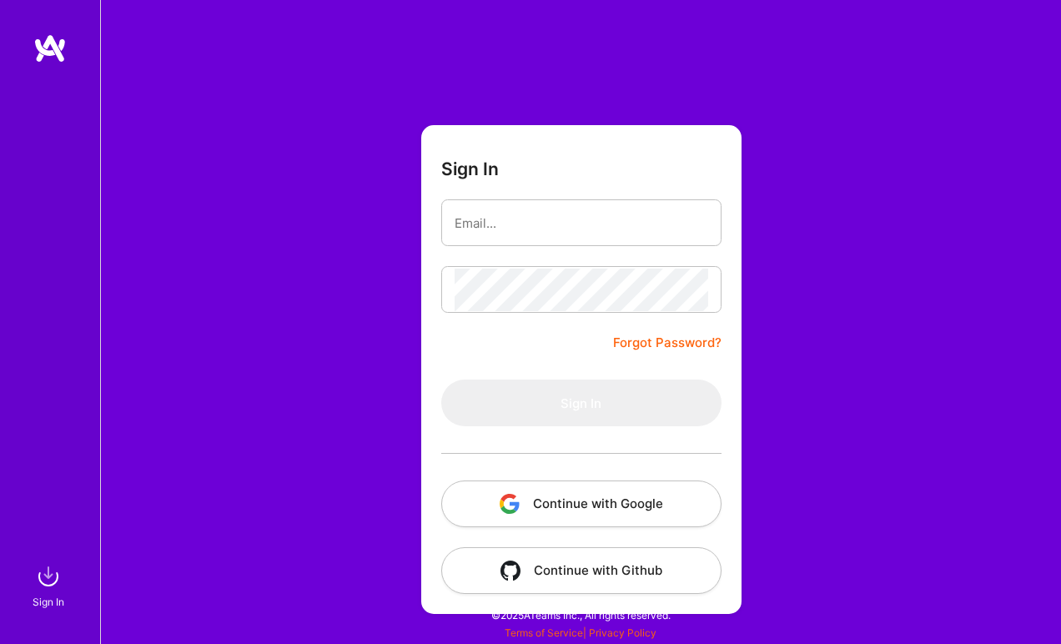 Image resolution: width=1061 pixels, height=644 pixels. Describe the element at coordinates (667, 343) in the screenshot. I see `a: Forgot Password?` at that location.